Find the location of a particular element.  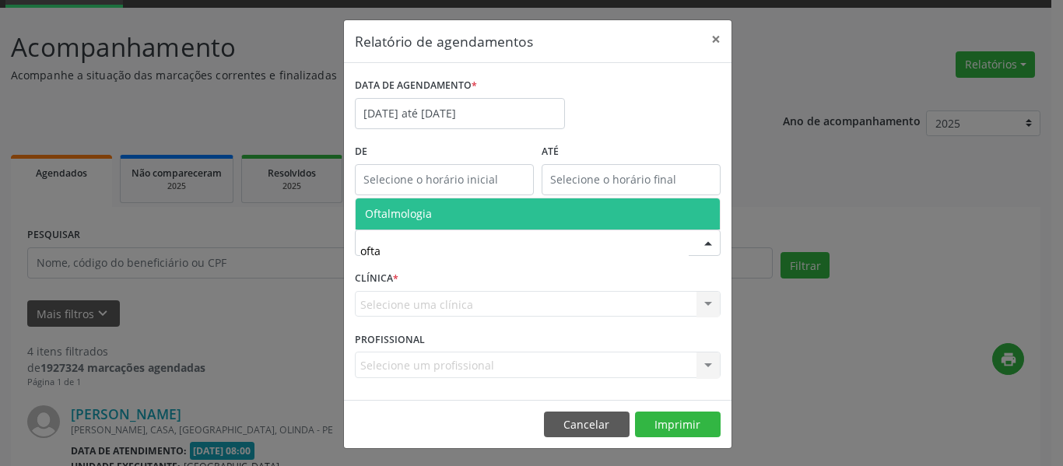

button: Imprimir is located at coordinates (678, 425).